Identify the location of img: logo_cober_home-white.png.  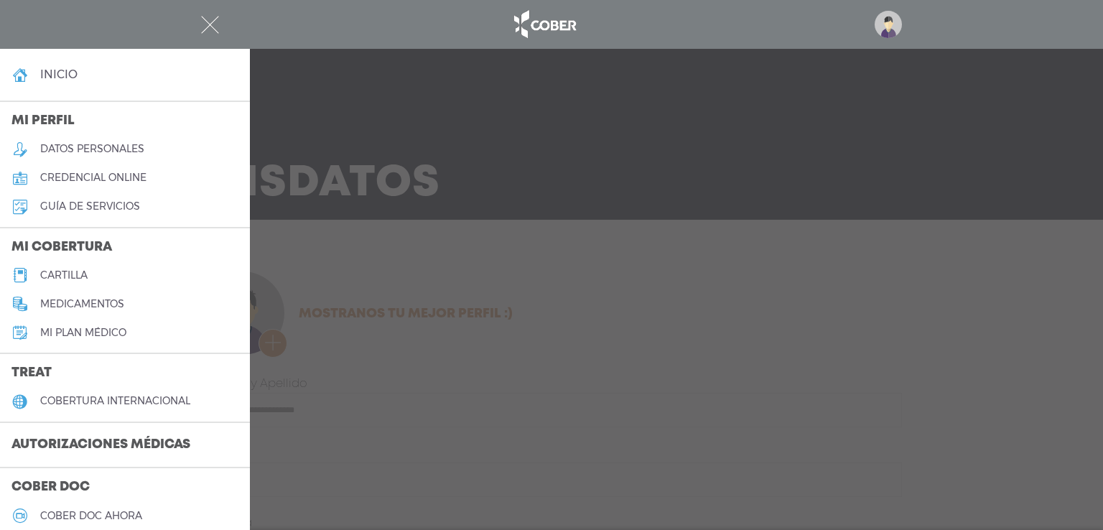
(544, 24).